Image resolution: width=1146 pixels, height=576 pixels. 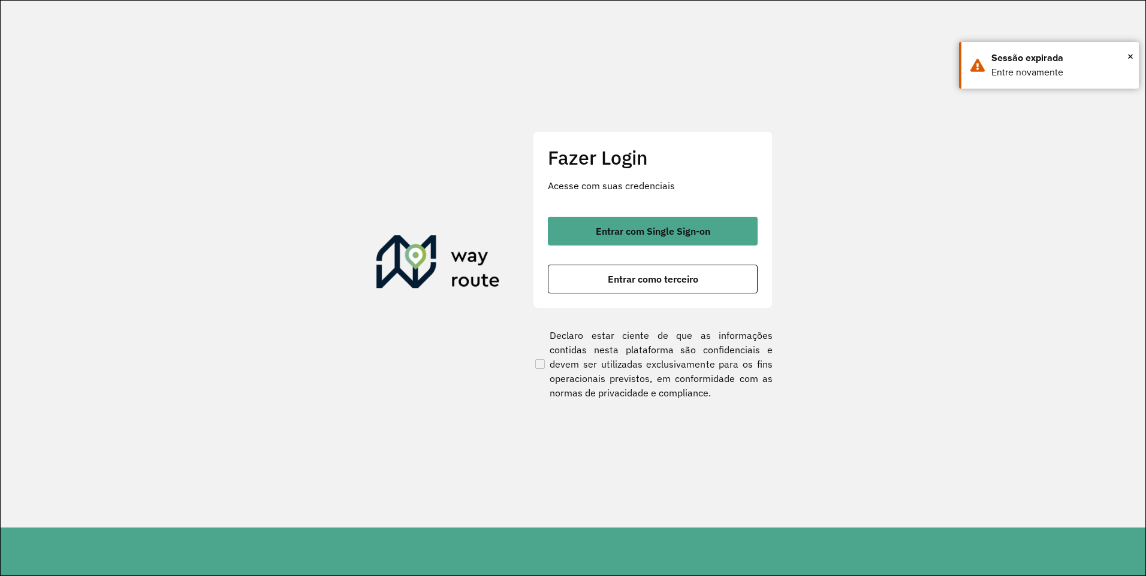 I want to click on h2: Fazer Login, so click(x=652, y=158).